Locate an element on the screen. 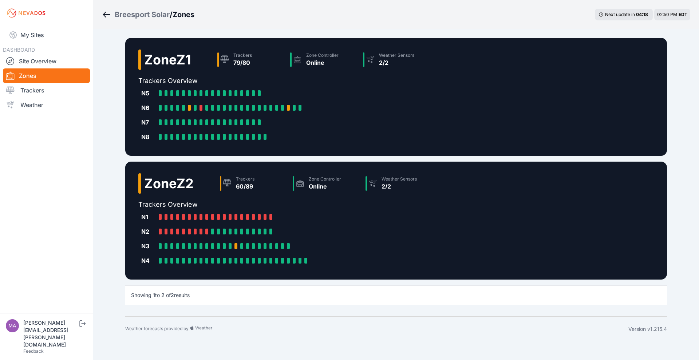  span: DASHBOARD is located at coordinates (19, 50).